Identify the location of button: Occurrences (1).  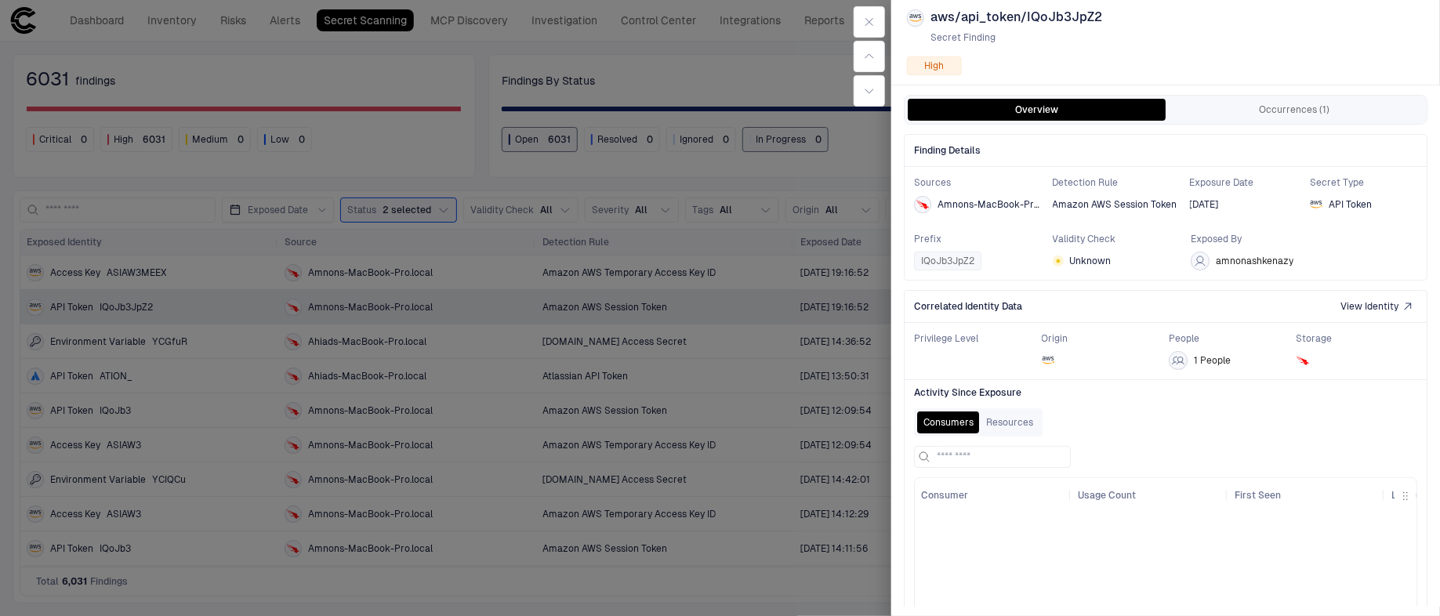
(1294, 110).